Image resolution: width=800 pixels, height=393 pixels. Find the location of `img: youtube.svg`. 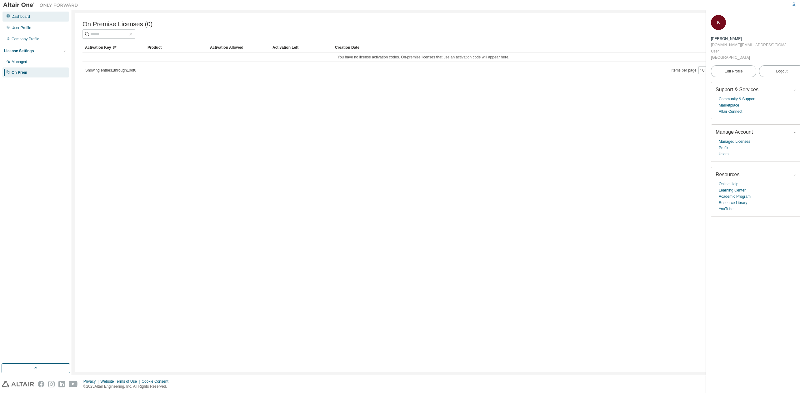

img: youtube.svg is located at coordinates (73, 384).